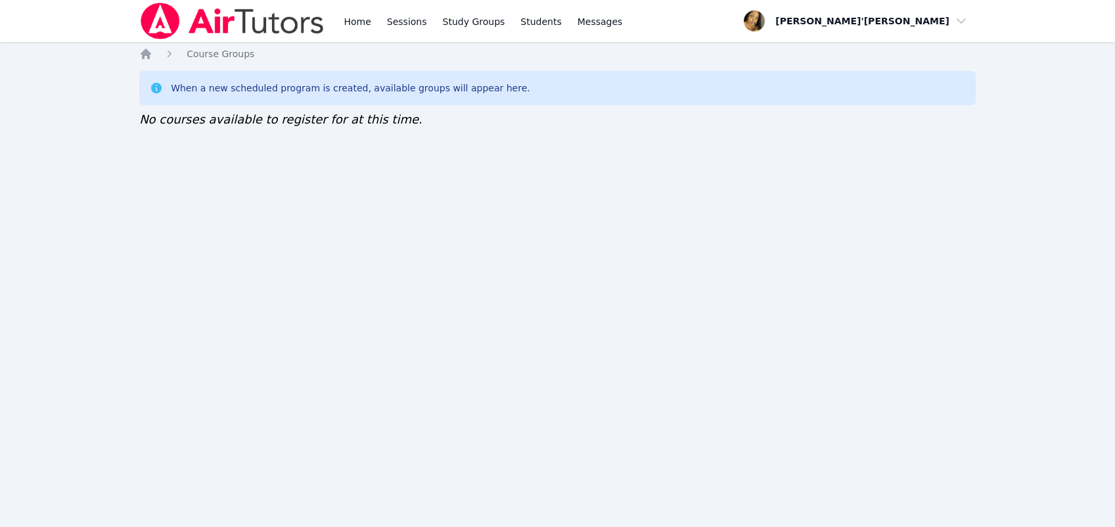  I want to click on img: Air Tutors, so click(232, 21).